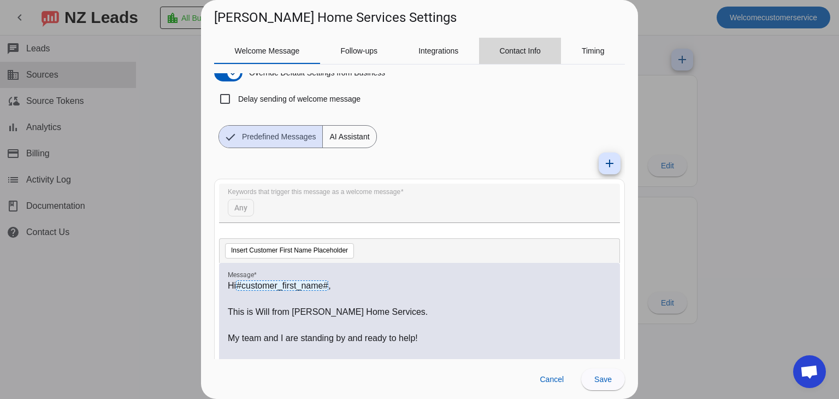 Image resolution: width=839 pixels, height=399 pixels. Describe the element at coordinates (349, 137) in the screenshot. I see `span: AI Assistant` at that location.